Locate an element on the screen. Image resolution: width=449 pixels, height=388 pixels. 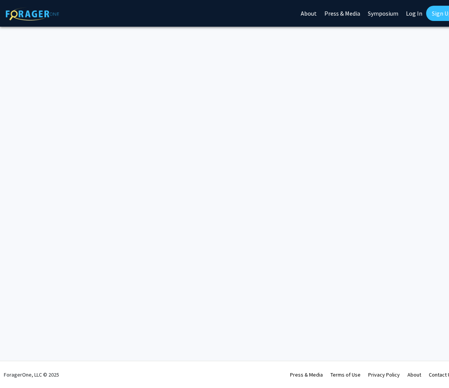
div: ForagerOne, LLC © 2025 is located at coordinates (31, 374).